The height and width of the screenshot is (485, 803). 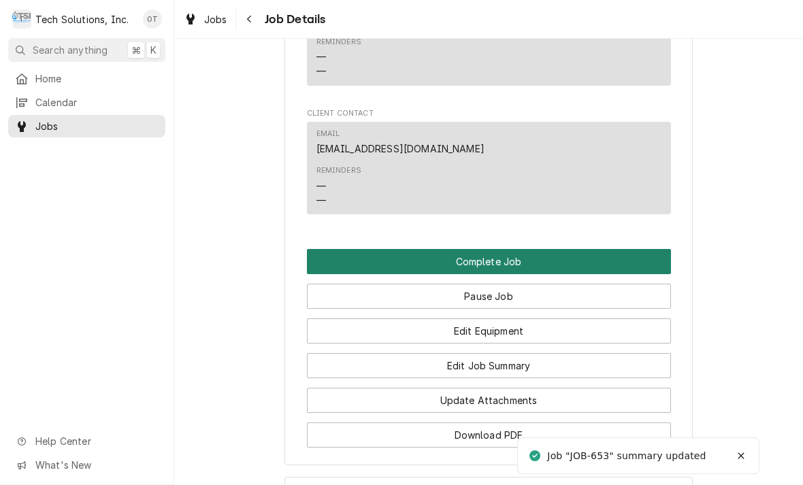 What do you see at coordinates (96, 465) in the screenshot?
I see `span: What's New` at bounding box center [96, 465].